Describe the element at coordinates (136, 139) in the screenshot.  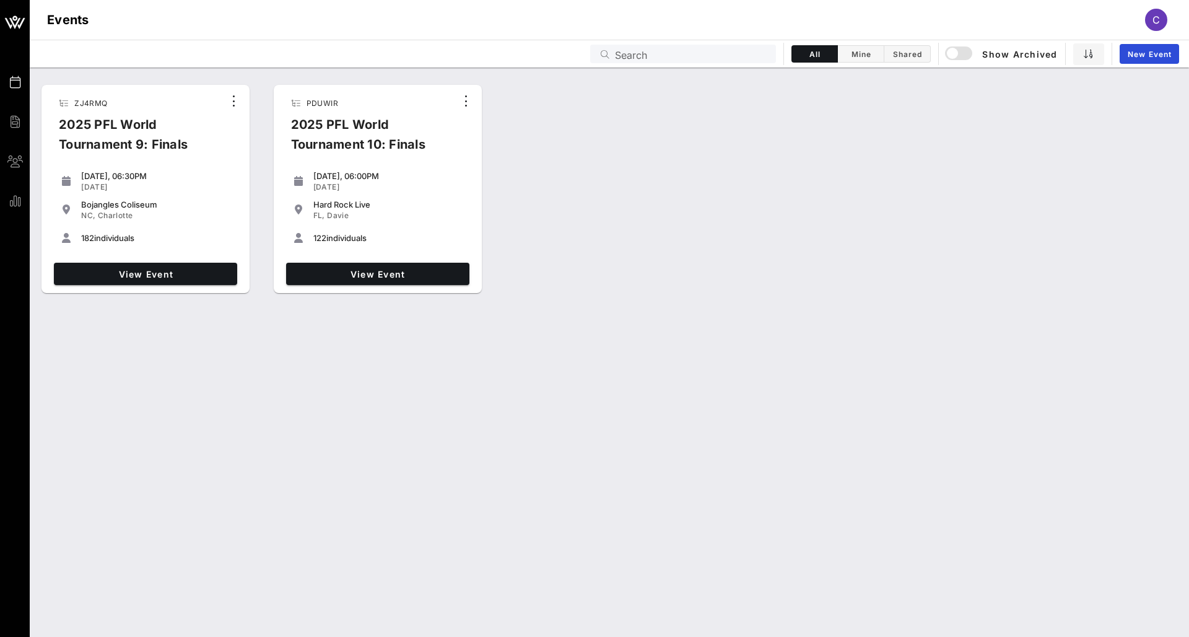
I see `div: 2025 PFL World Tournament 9: Finals` at that location.